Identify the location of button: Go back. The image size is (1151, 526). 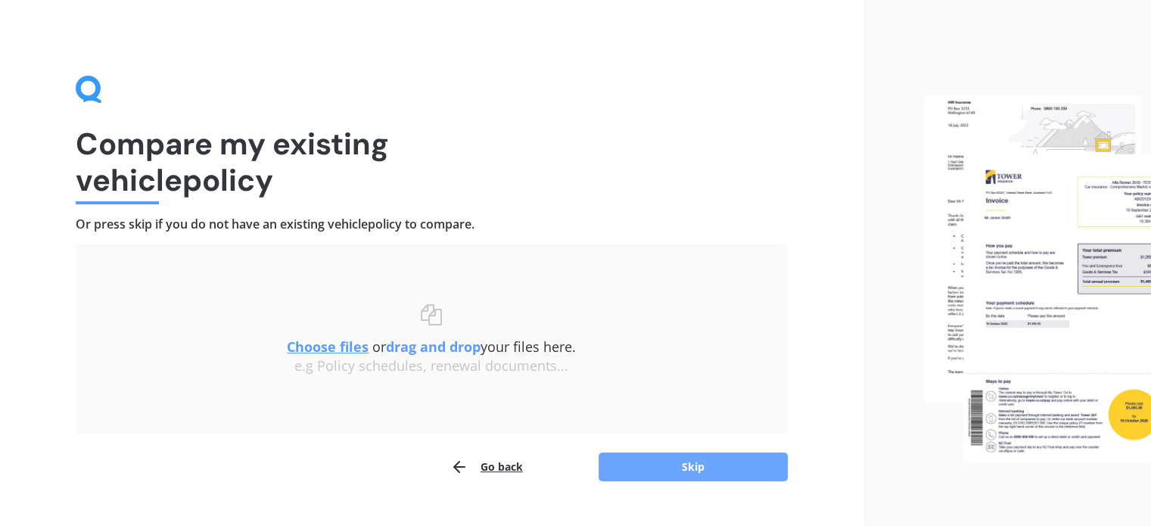
(487, 467).